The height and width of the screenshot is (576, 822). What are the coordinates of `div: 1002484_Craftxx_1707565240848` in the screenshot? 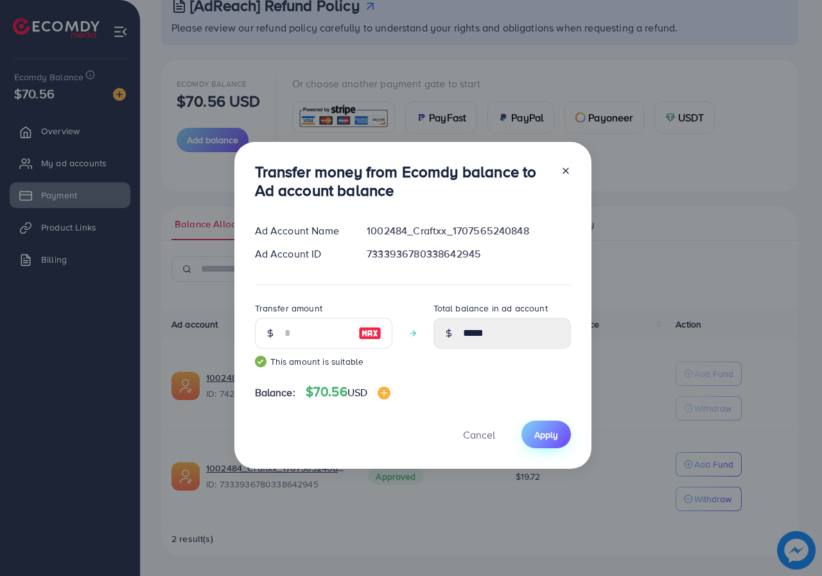 It's located at (468, 230).